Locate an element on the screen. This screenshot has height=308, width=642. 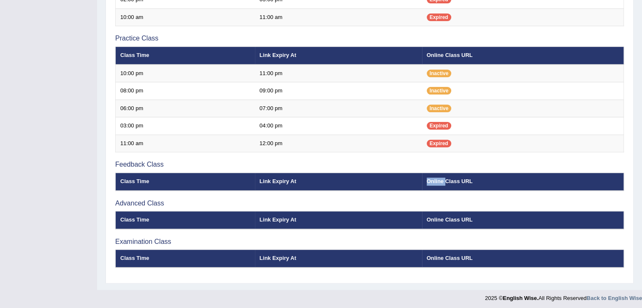
strong: English Wise. is located at coordinates (521, 298).